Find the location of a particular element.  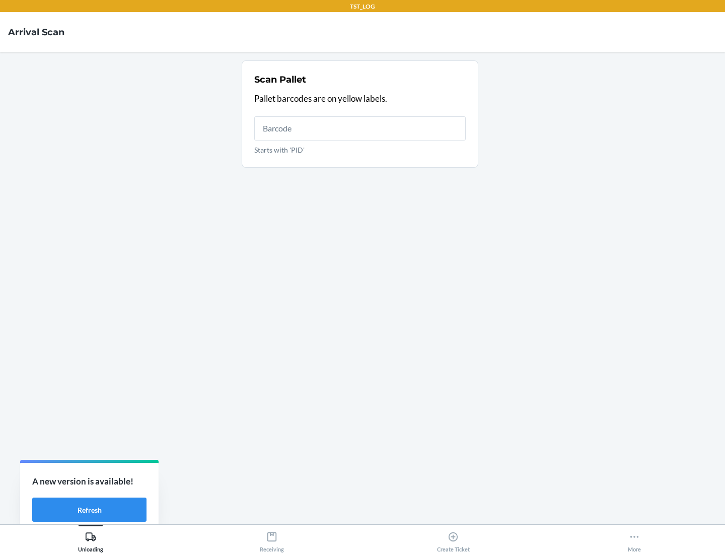

div: Receiving is located at coordinates (272, 540).